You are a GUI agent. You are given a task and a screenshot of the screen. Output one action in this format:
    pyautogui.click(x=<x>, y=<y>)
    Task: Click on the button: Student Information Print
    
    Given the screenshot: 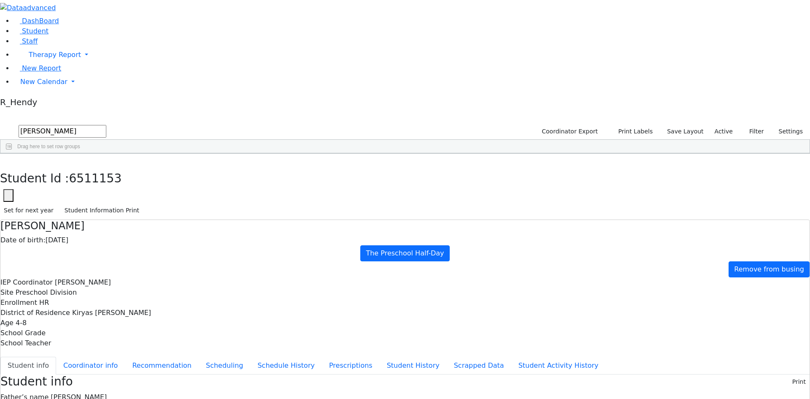 What is the action you would take?
    pyautogui.click(x=102, y=210)
    